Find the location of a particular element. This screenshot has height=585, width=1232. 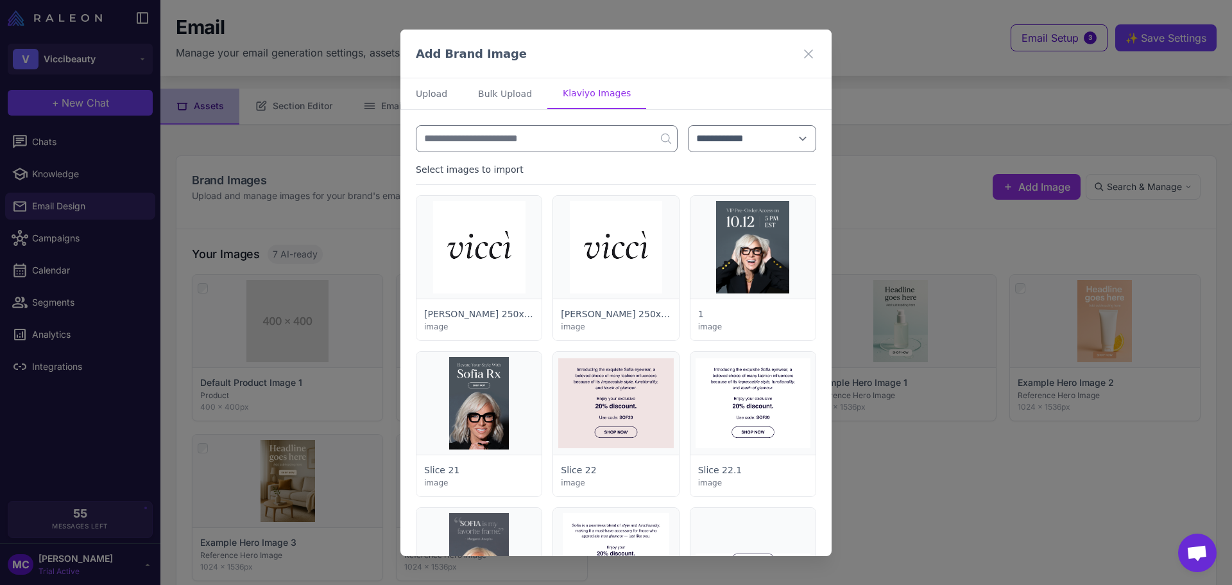

div: Open chat is located at coordinates (1197, 552).